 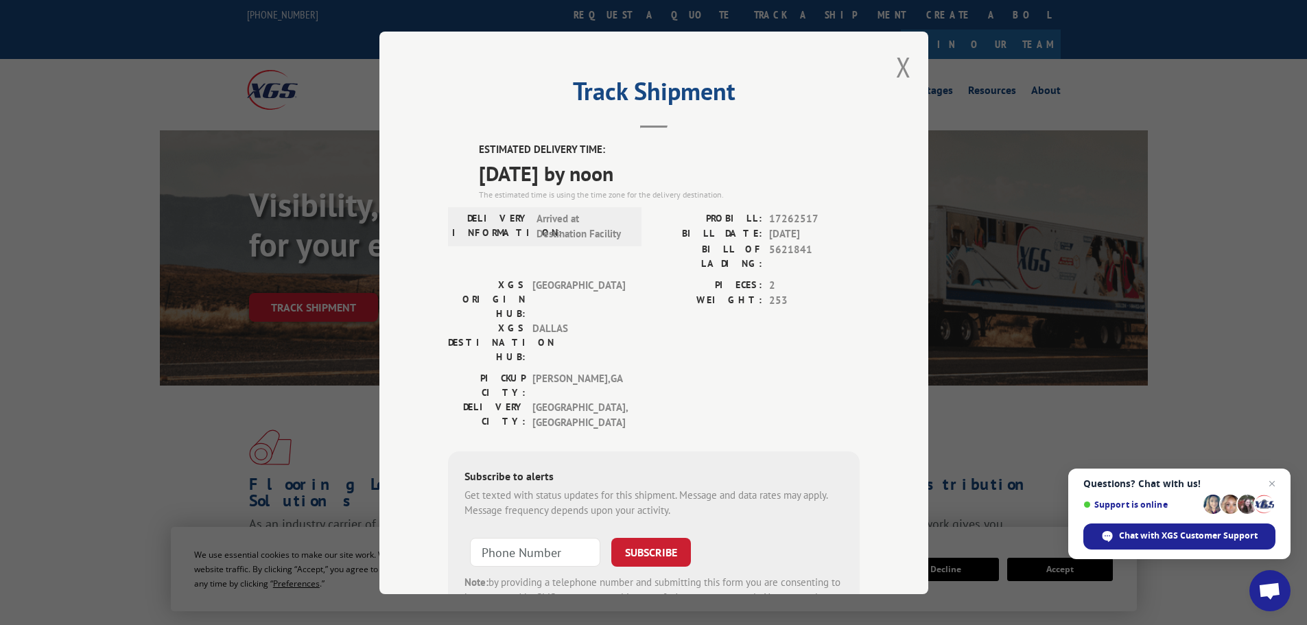 What do you see at coordinates (583, 226) in the screenshot?
I see `span: Arrived at Destination Facility` at bounding box center [583, 226].